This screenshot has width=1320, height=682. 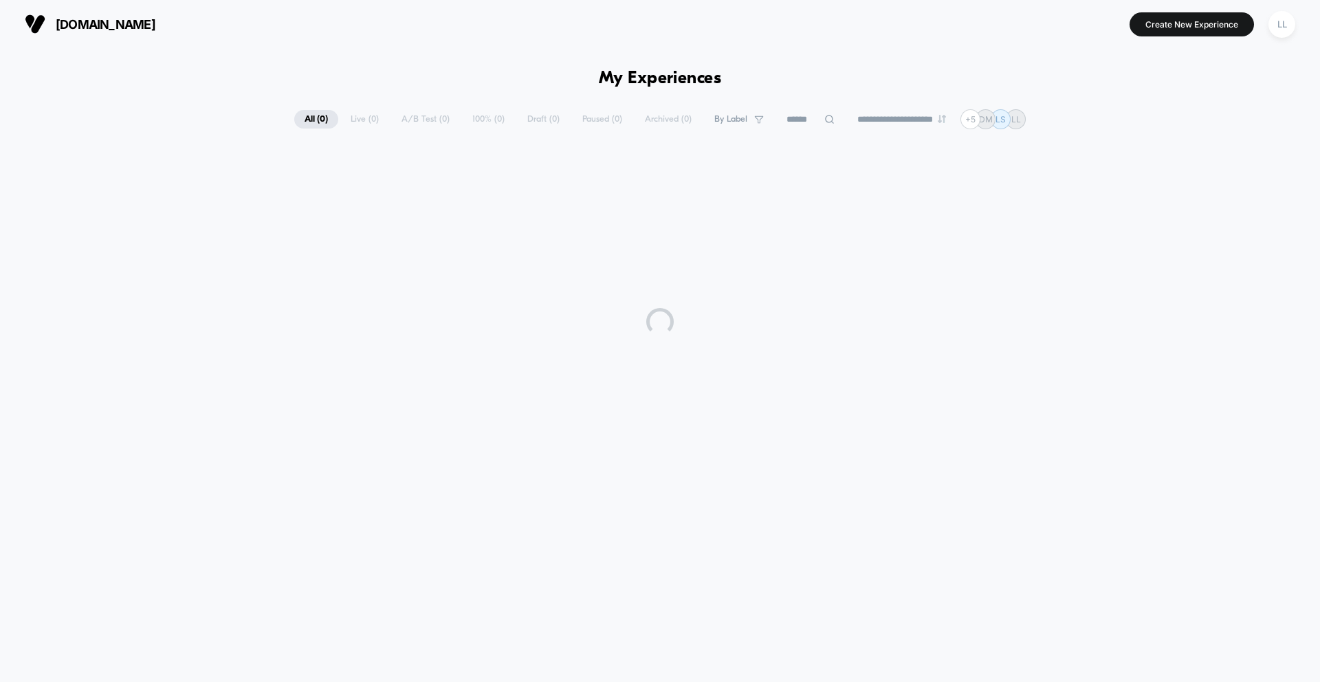 What do you see at coordinates (986, 119) in the screenshot?
I see `p: DM` at bounding box center [986, 119].